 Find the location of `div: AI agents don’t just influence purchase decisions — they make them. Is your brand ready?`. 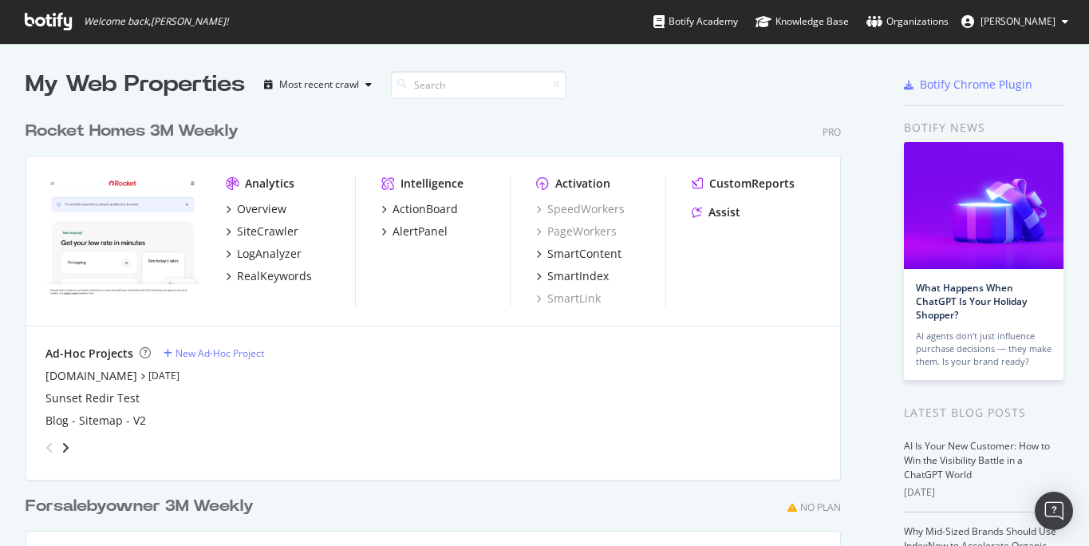

div: AI agents don’t just influence purchase decisions — they make them. Is your brand ready? is located at coordinates (984, 349).